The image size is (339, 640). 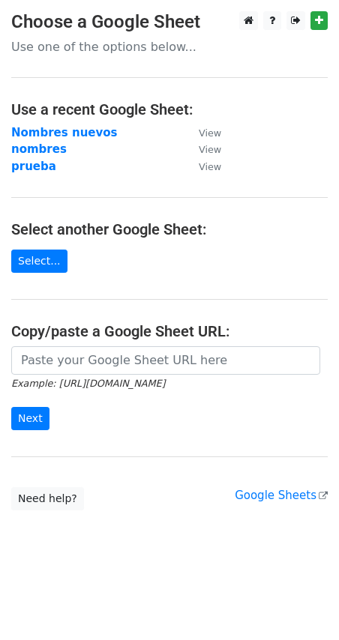 I want to click on strong: Nombres nuevos, so click(x=64, y=133).